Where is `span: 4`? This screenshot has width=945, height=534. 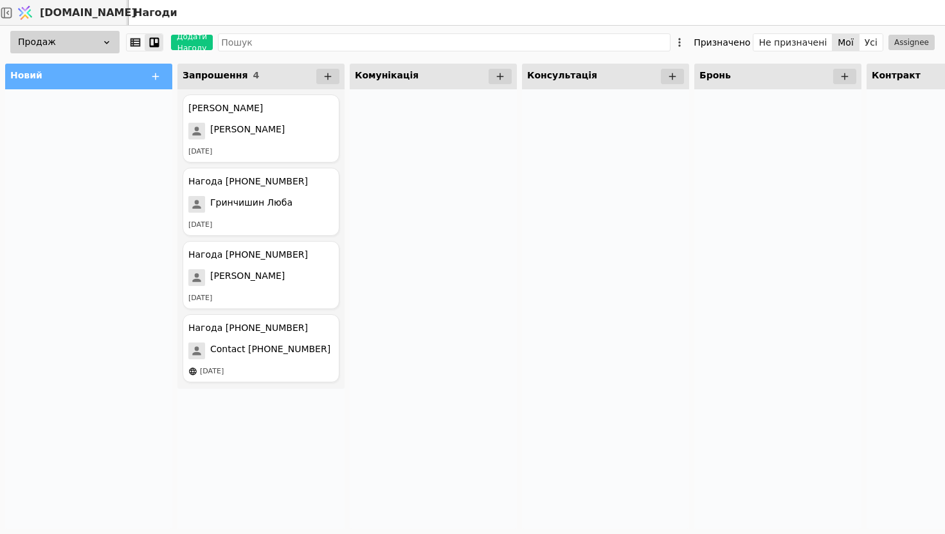
span: 4 is located at coordinates (256, 75).